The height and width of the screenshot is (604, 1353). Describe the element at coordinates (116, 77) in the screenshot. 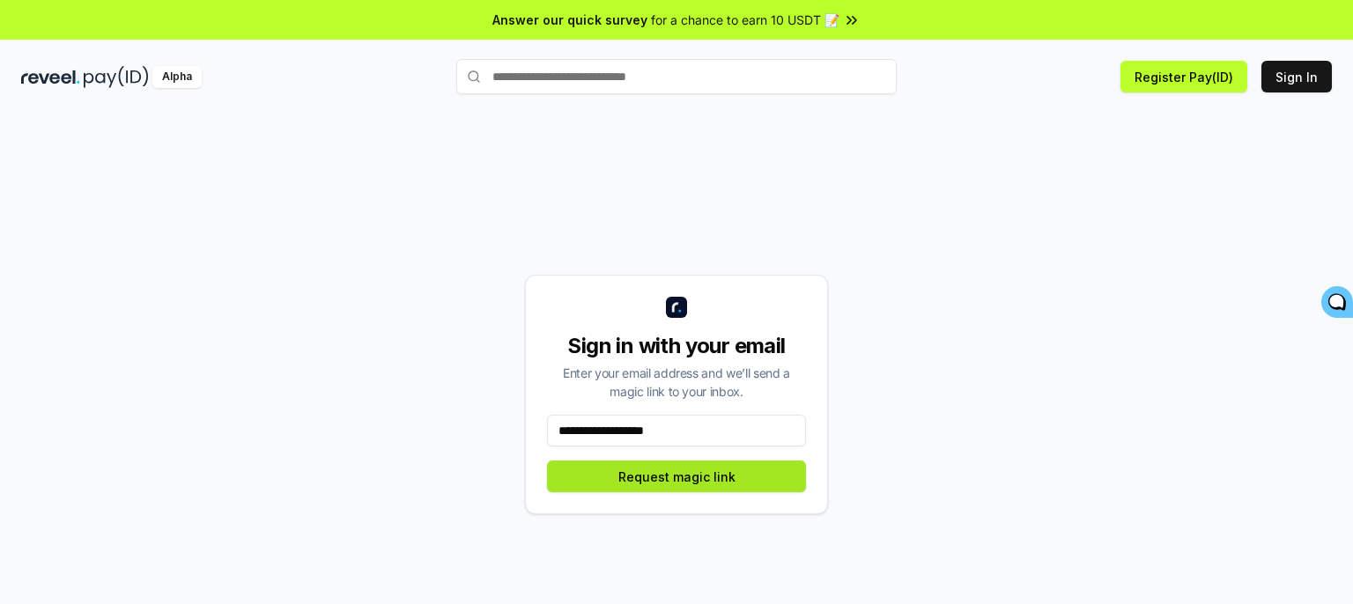

I see `img: pay_id` at that location.